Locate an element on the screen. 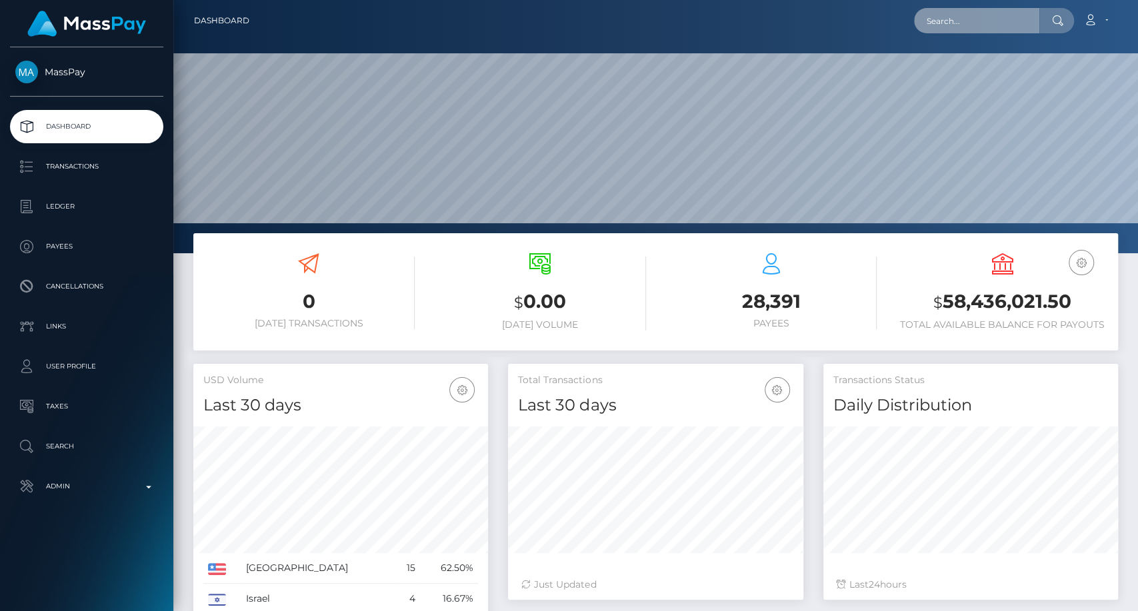  a: Ledger is located at coordinates (87, 207).